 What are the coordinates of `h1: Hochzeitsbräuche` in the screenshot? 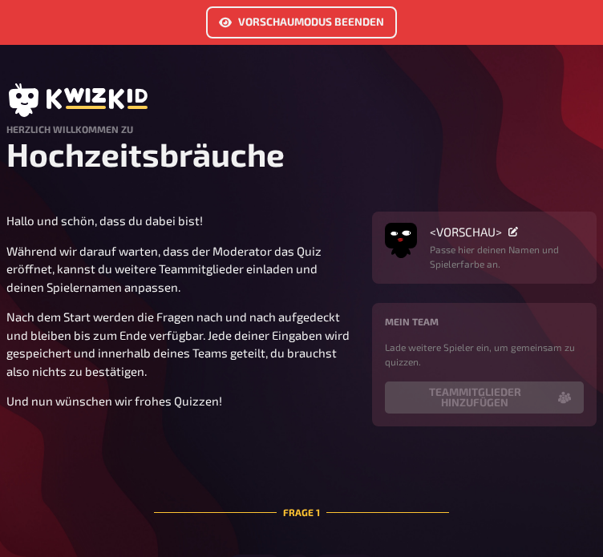 It's located at (301, 154).